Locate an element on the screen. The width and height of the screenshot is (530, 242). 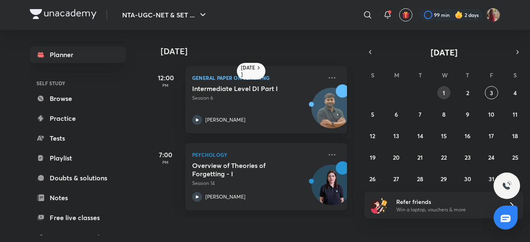
abbr: October 4, 2025 is located at coordinates (515, 93).